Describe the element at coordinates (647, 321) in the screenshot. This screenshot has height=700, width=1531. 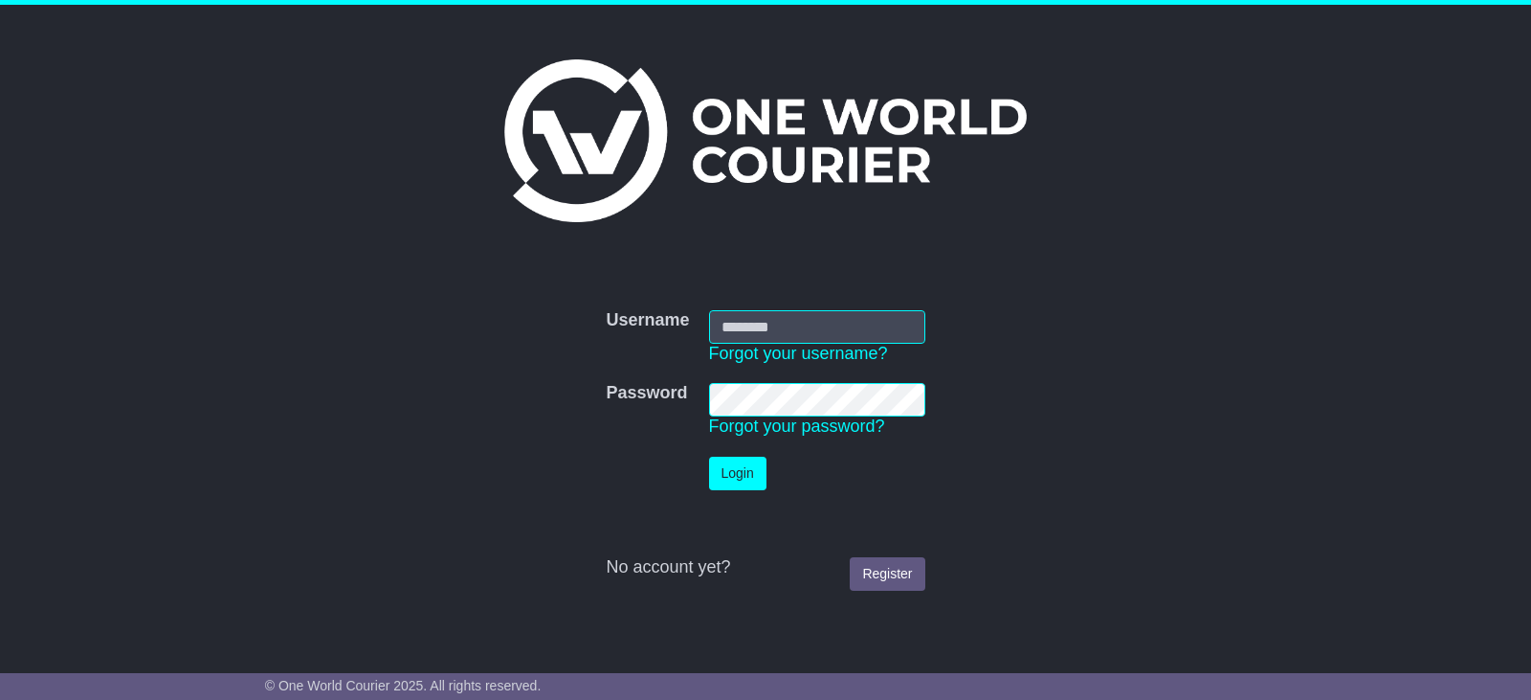
I see `label: Username` at that location.